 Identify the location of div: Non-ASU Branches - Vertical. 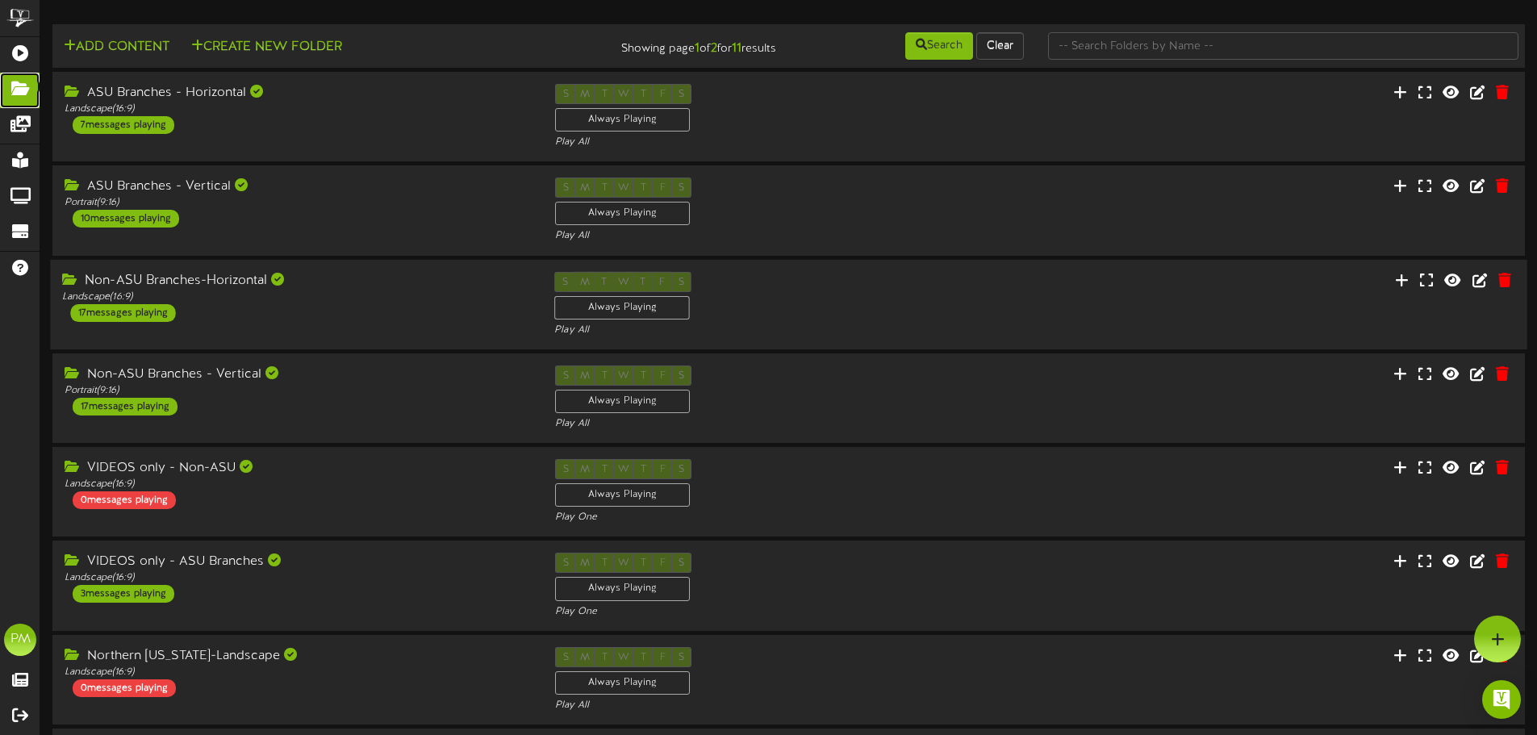
(298, 374).